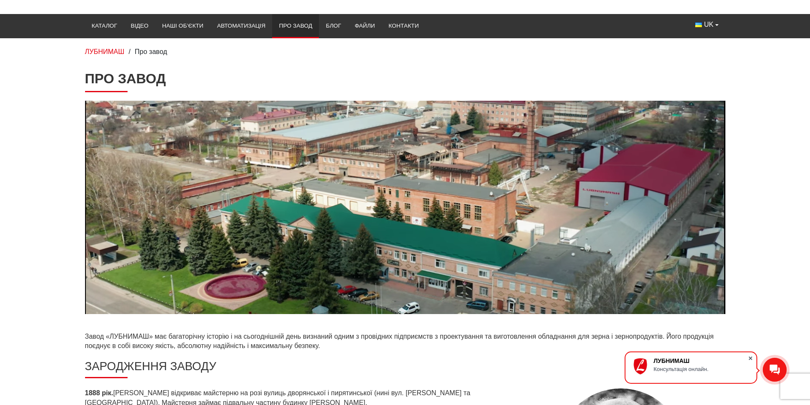 Image resolution: width=810 pixels, height=405 pixels. What do you see at coordinates (99, 393) in the screenshot?
I see `strong: 1888 рік.` at bounding box center [99, 393].